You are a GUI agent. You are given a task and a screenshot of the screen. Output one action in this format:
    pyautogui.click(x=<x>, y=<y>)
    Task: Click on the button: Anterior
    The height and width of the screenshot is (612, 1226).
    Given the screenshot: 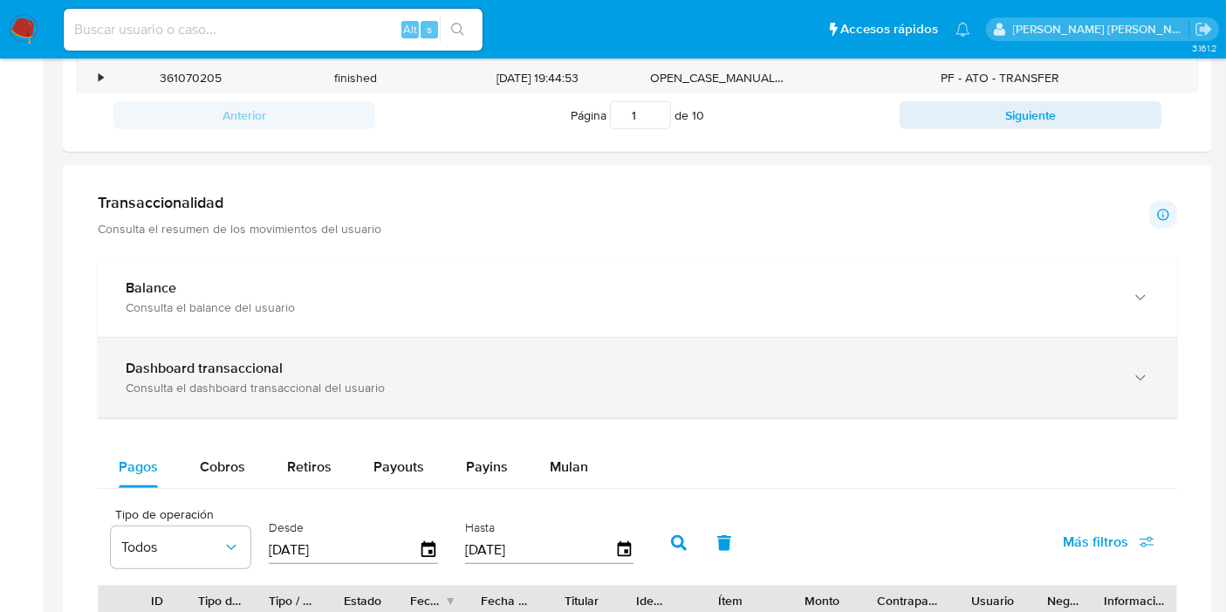 What is the action you would take?
    pyautogui.click(x=244, y=115)
    